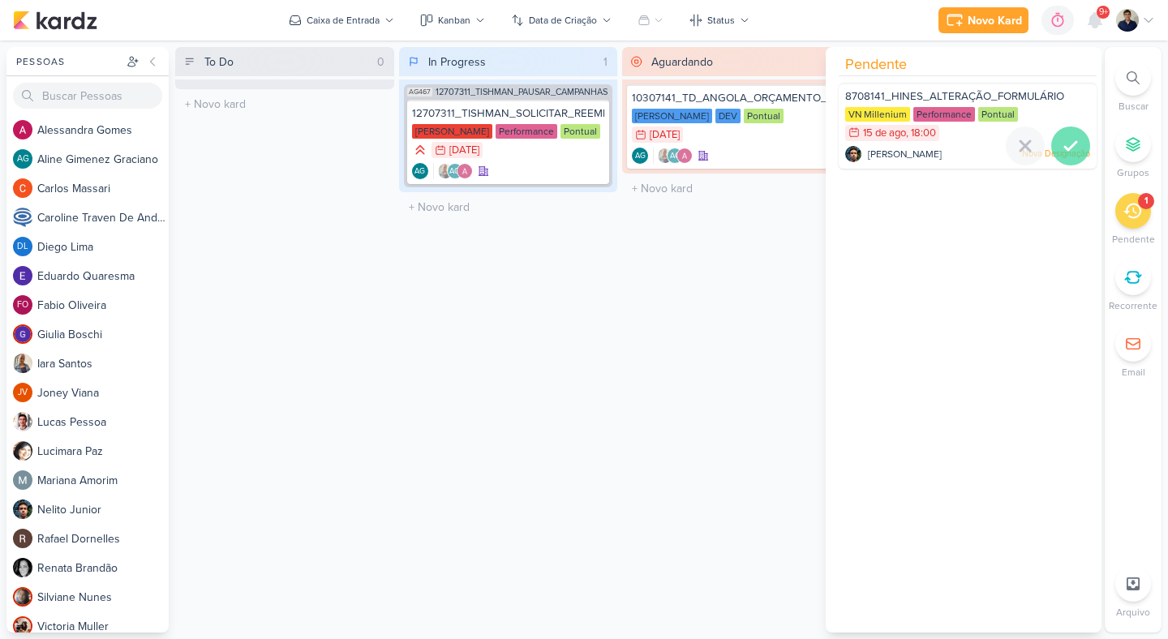 Image resolution: width=1168 pixels, height=639 pixels. I want to click on span: AG467, so click(419, 92).